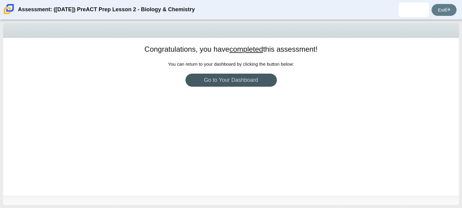 The height and width of the screenshot is (208, 462). I want to click on img: Carmen School of Science & Technology, so click(9, 9).